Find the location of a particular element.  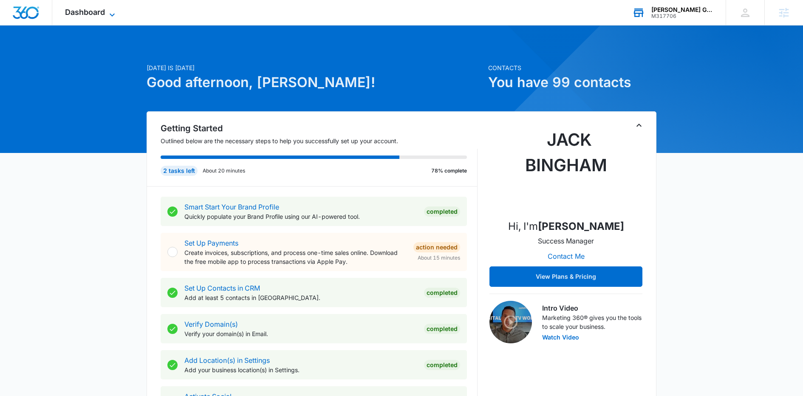

p: Outlined below are the necessary steps to help you successfully set up your account. is located at coordinates (319, 141).